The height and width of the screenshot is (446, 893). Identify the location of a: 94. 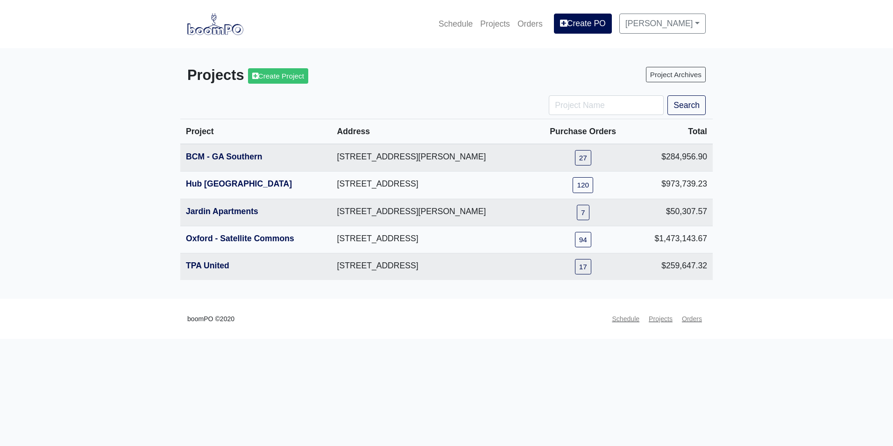
(583, 239).